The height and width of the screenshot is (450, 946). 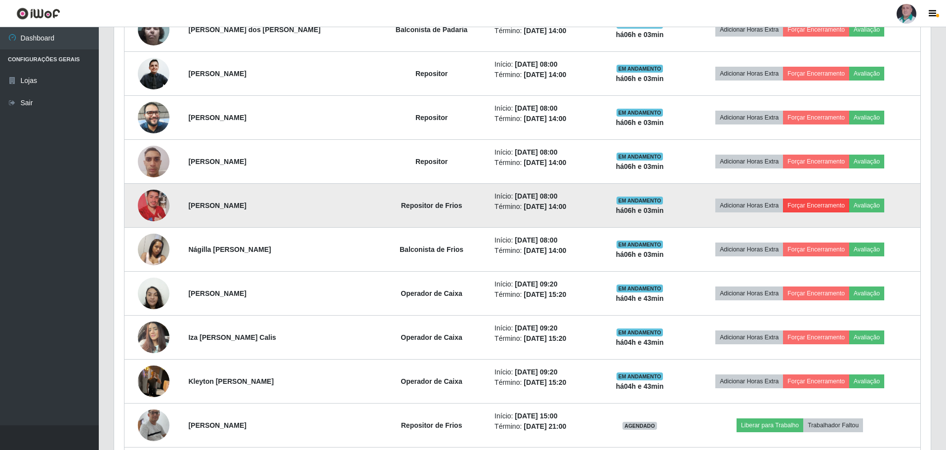 What do you see at coordinates (154, 161) in the screenshot?
I see `img: 1751476374327.jpeg` at bounding box center [154, 161].